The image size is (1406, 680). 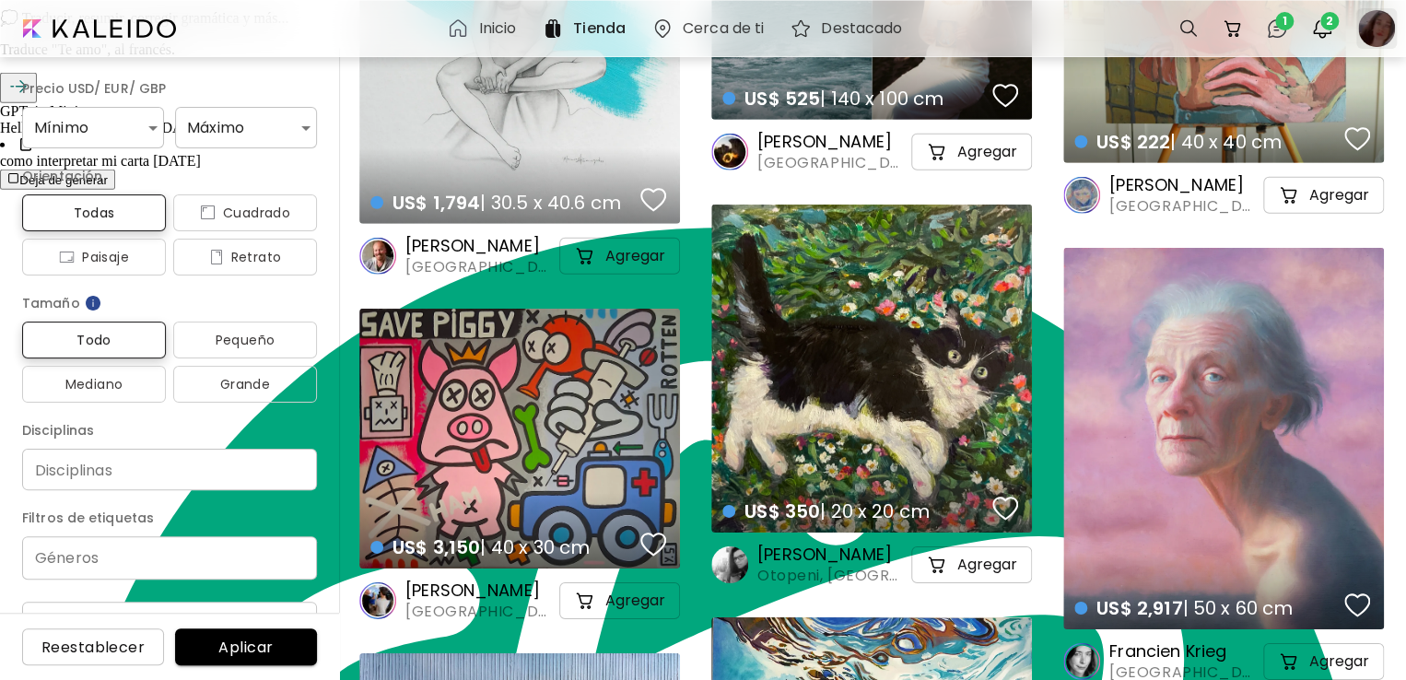 What do you see at coordinates (1322, 29) in the screenshot?
I see `img: bellIcon` at bounding box center [1322, 29].